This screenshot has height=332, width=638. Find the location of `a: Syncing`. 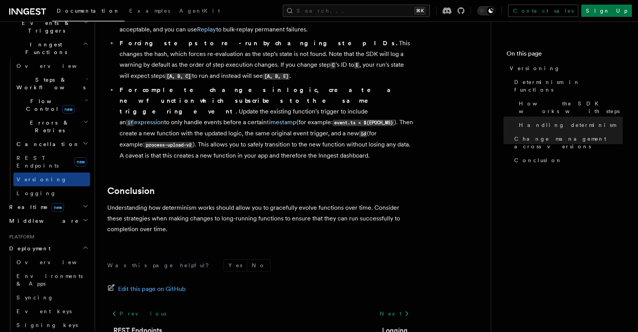

a: Syncing is located at coordinates (52, 297).